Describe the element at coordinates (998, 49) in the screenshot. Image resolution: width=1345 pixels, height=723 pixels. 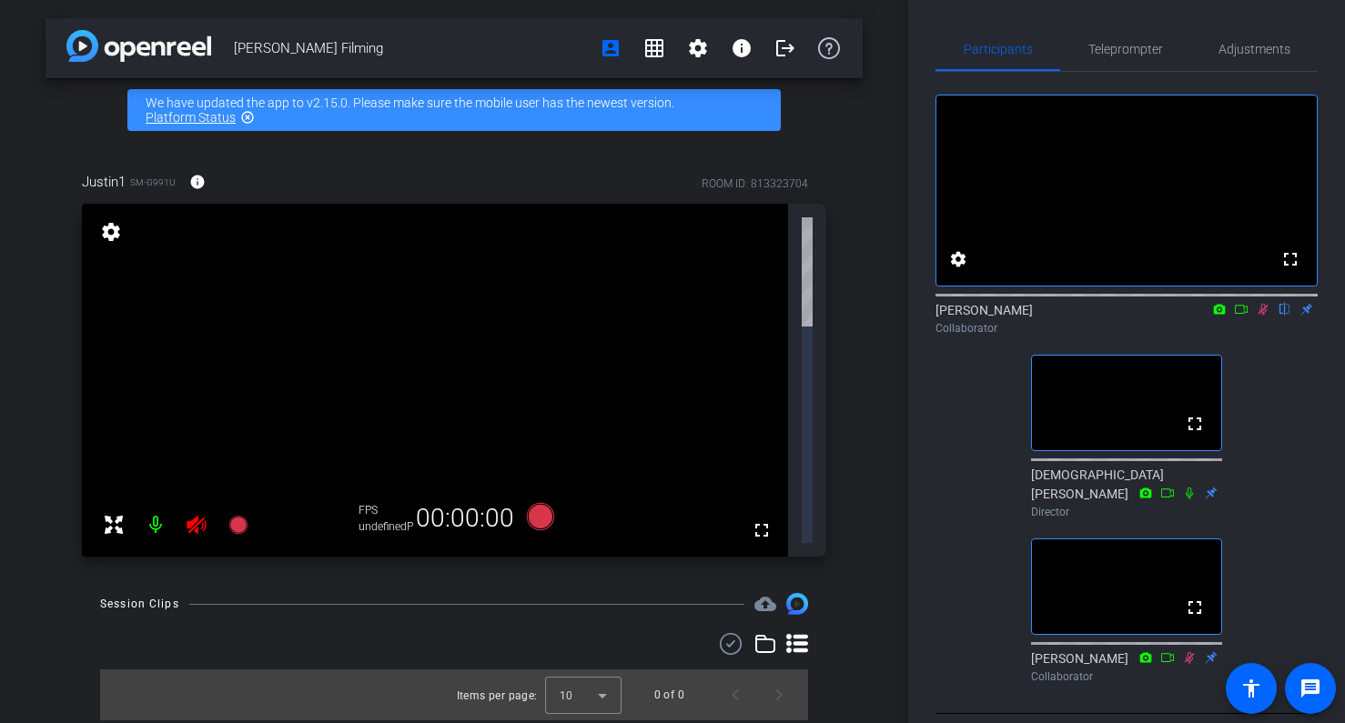
I see `span: Participants` at that location.